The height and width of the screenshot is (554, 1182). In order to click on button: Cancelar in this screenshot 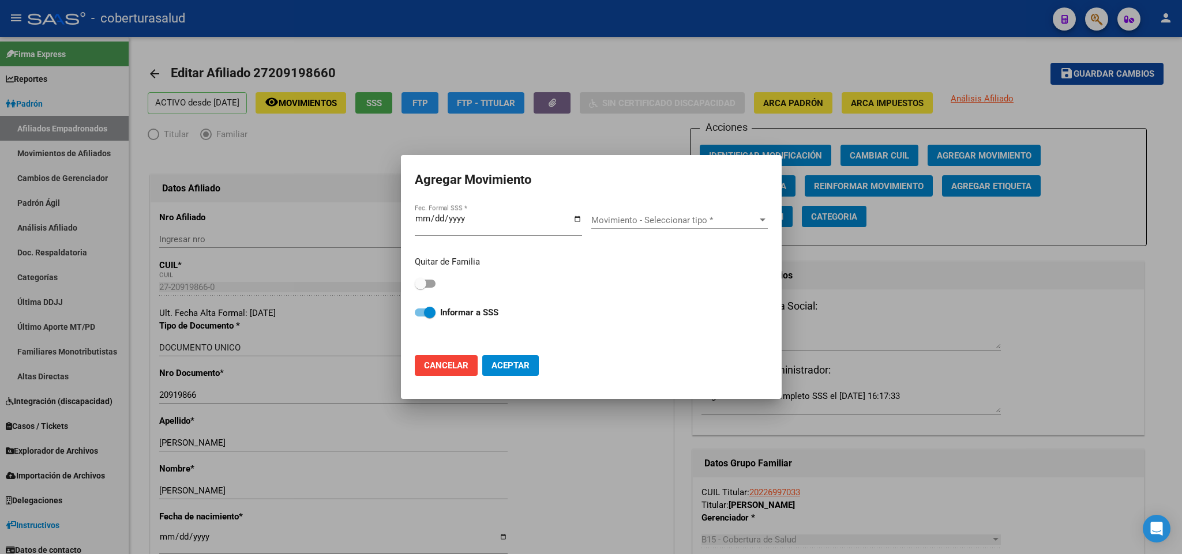, I will do `click(446, 366)`.